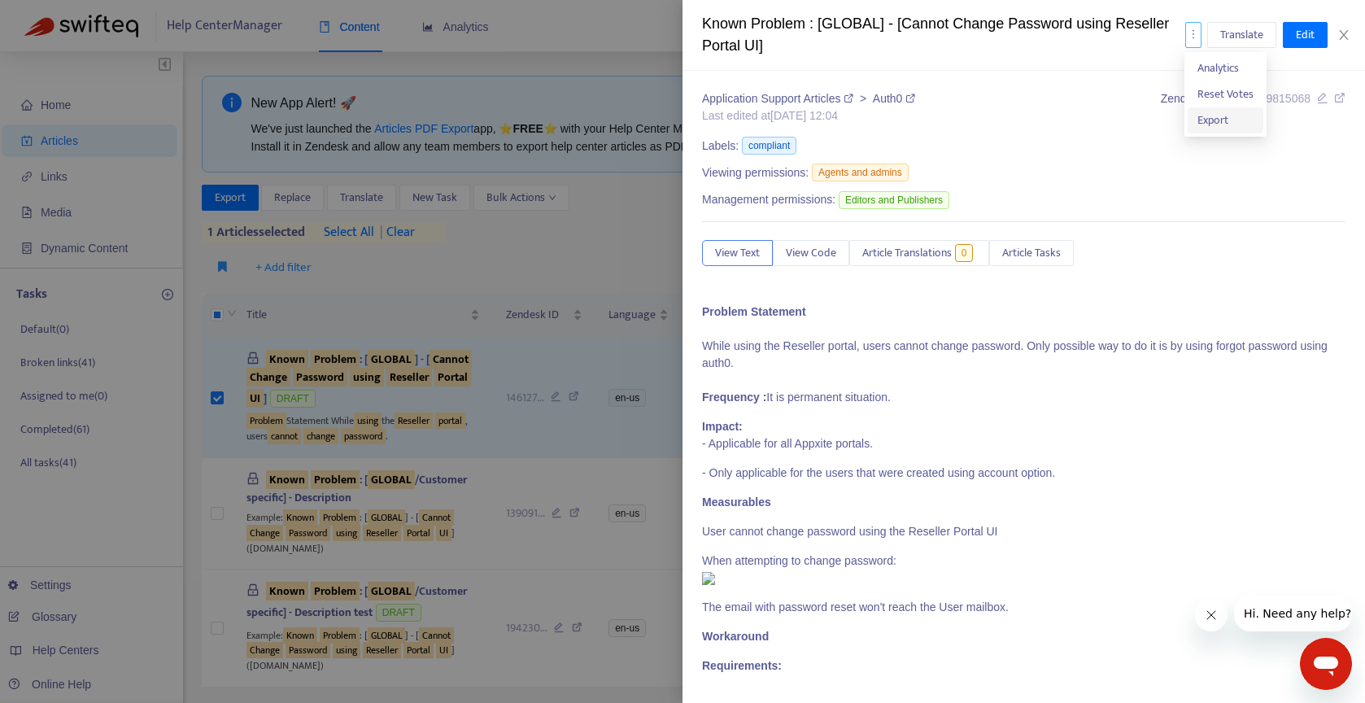 This screenshot has width=1365, height=703. What do you see at coordinates (907, 253) in the screenshot?
I see `span: Article Translations` at bounding box center [907, 253].